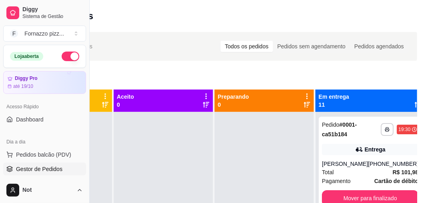  What do you see at coordinates (233, 97) in the screenshot?
I see `p: Preparando` at bounding box center [233, 97].